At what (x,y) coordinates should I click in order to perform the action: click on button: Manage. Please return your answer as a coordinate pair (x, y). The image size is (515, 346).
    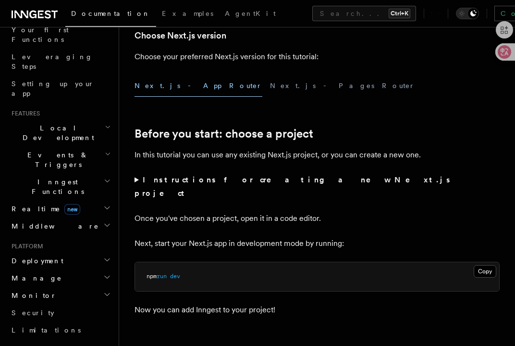
    Looking at the image, I should click on (60, 278).